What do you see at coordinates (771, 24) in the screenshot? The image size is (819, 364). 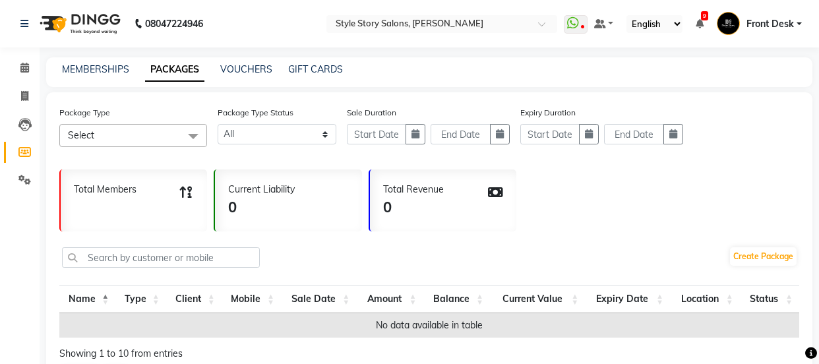 I see `span: Front Desk` at bounding box center [771, 24].